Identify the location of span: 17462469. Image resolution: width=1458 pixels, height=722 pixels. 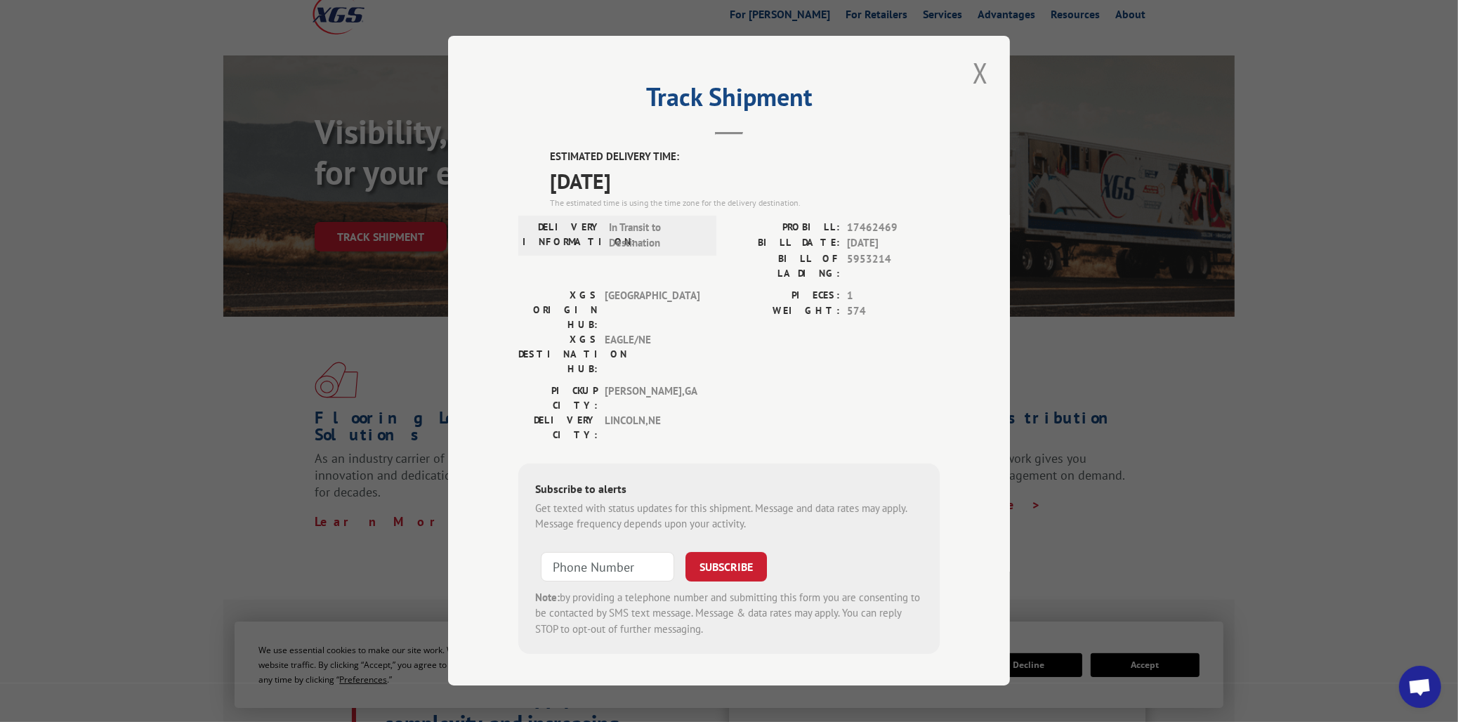
(893, 228).